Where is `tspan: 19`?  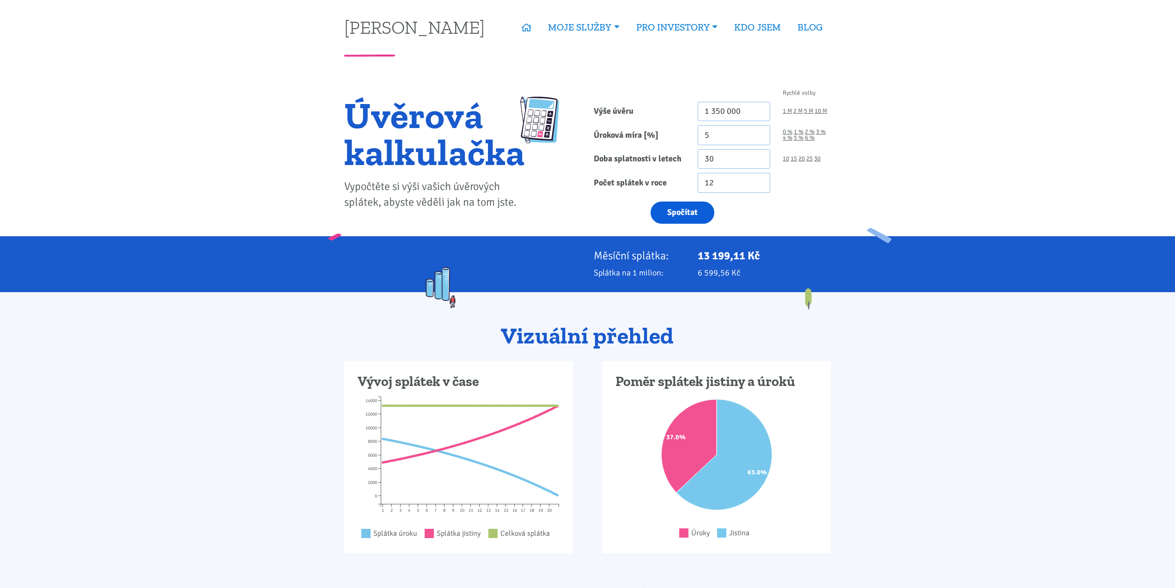 tspan: 19 is located at coordinates (541, 510).